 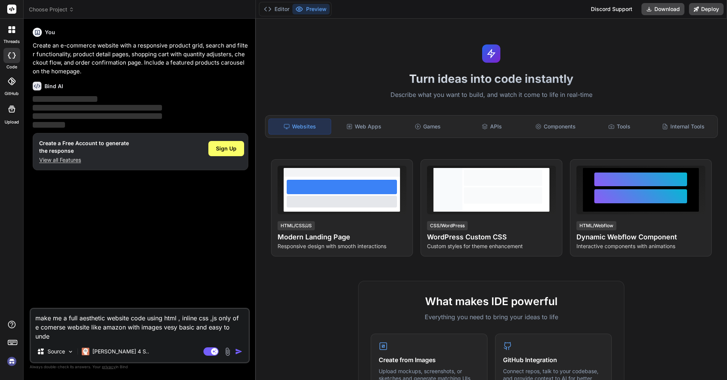 What do you see at coordinates (70, 352) in the screenshot?
I see `img: Pick Models` at bounding box center [70, 352].